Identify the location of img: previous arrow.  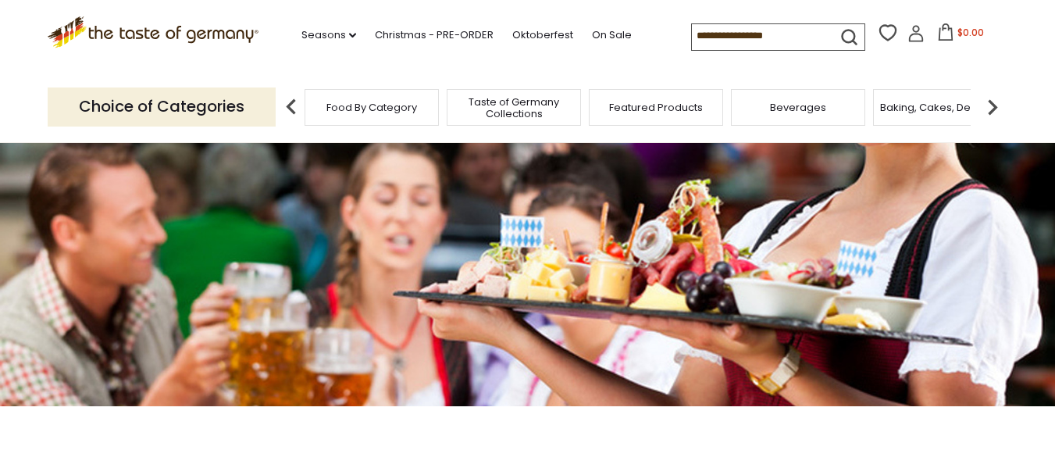
(291, 107).